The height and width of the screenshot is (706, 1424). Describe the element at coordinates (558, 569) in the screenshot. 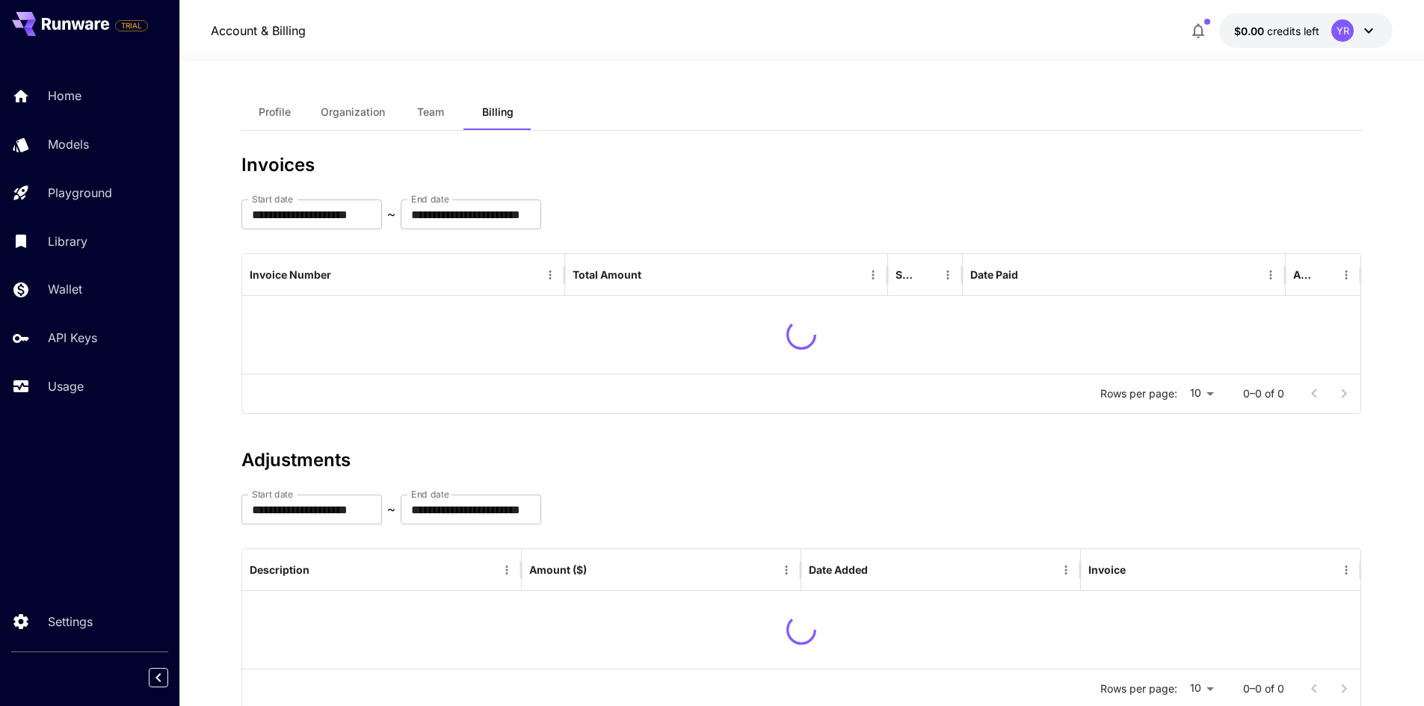

I see `div: Amount ($)` at that location.